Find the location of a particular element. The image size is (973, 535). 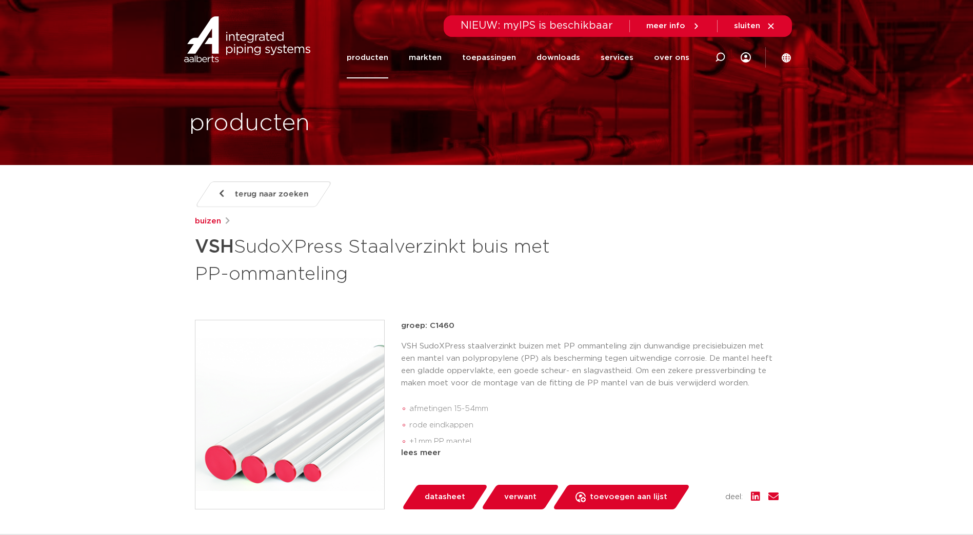

div: lees meer is located at coordinates (590, 453).